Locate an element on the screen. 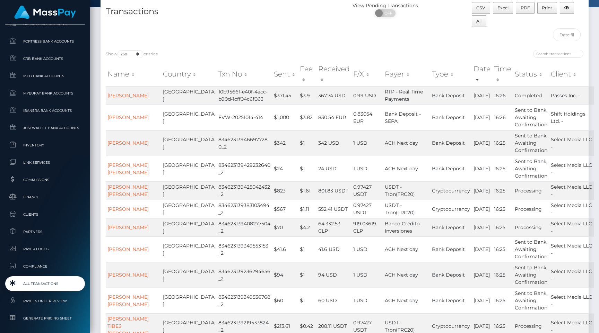 Image resolution: width=599 pixels, height=333 pixels. td: 834623139425042432_2 is located at coordinates (244, 191).